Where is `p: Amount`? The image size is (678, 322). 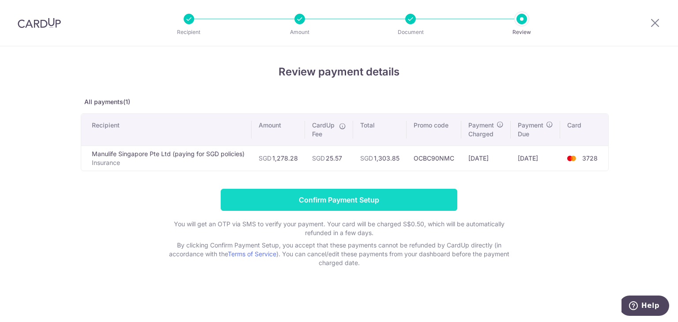
p: Amount is located at coordinates (300, 32).